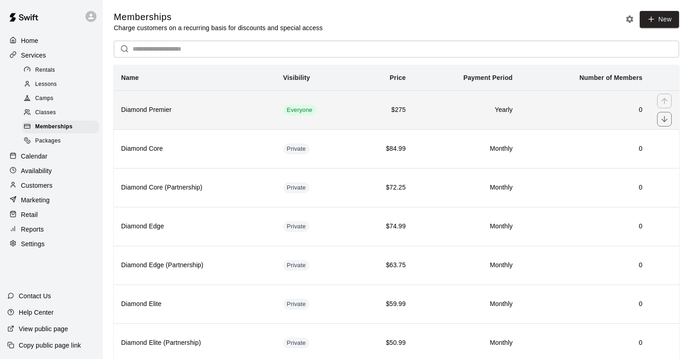 The height and width of the screenshot is (359, 690). Describe the element at coordinates (62, 113) in the screenshot. I see `a: Classes` at that location.